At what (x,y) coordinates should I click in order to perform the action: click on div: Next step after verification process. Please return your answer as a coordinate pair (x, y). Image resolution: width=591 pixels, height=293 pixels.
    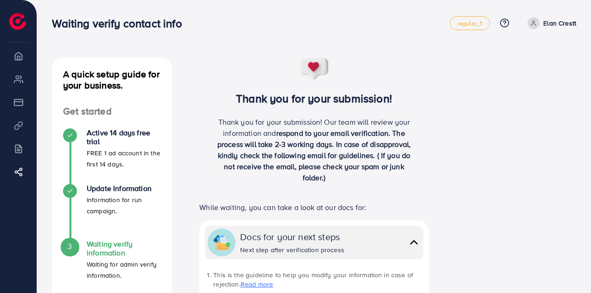
    Looking at the image, I should click on (292, 250).